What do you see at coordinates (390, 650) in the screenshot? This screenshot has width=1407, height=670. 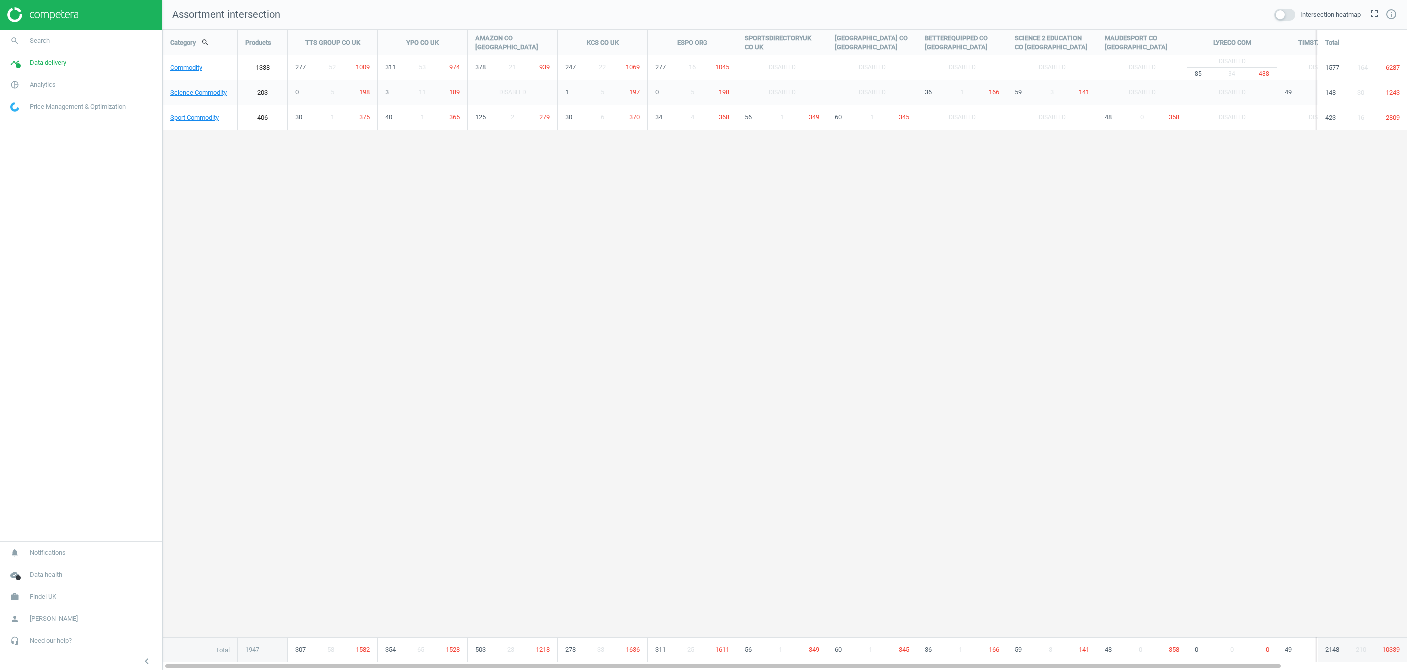 I see `span: 354` at bounding box center [390, 650].